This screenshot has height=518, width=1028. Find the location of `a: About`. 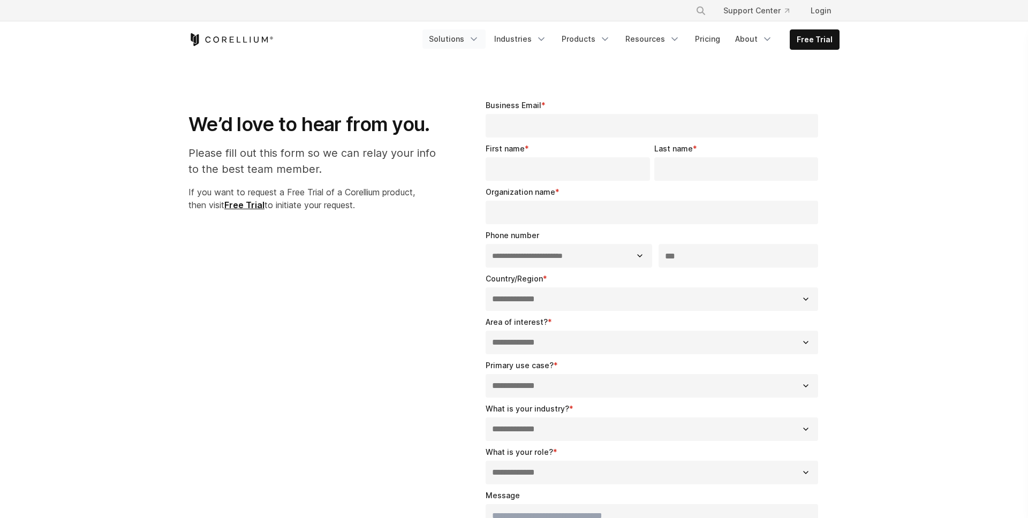

a: About is located at coordinates (754, 39).